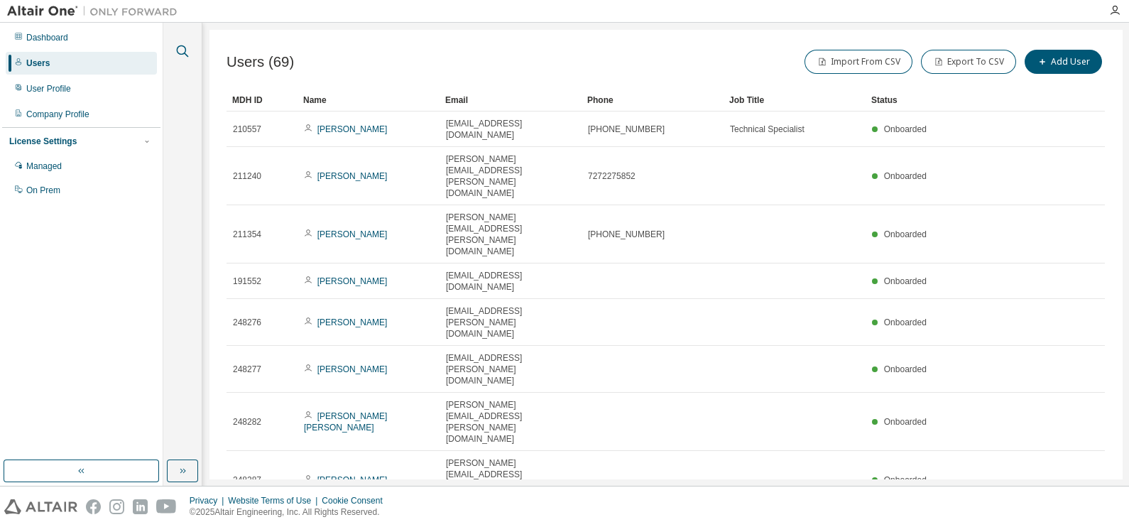 This screenshot has height=527, width=1129. Describe the element at coordinates (47, 38) in the screenshot. I see `div: Dashboard` at that location.